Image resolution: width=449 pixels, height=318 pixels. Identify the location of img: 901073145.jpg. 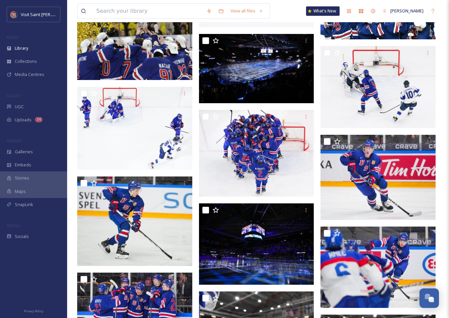
(257, 153).